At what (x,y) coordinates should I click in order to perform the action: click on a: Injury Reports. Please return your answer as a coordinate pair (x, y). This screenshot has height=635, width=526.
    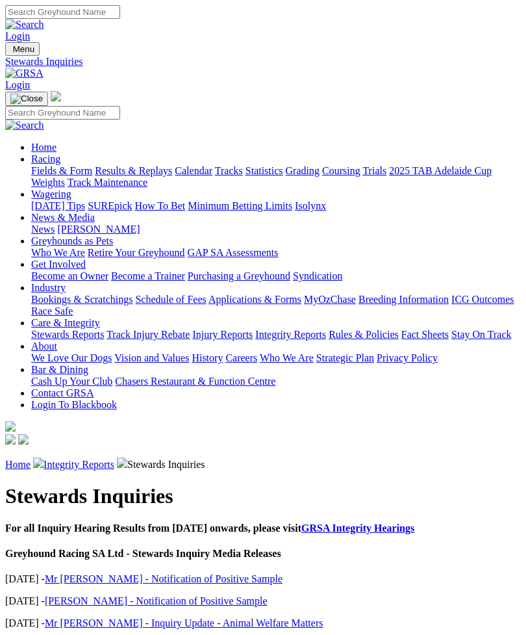
    Looking at the image, I should click on (222, 334).